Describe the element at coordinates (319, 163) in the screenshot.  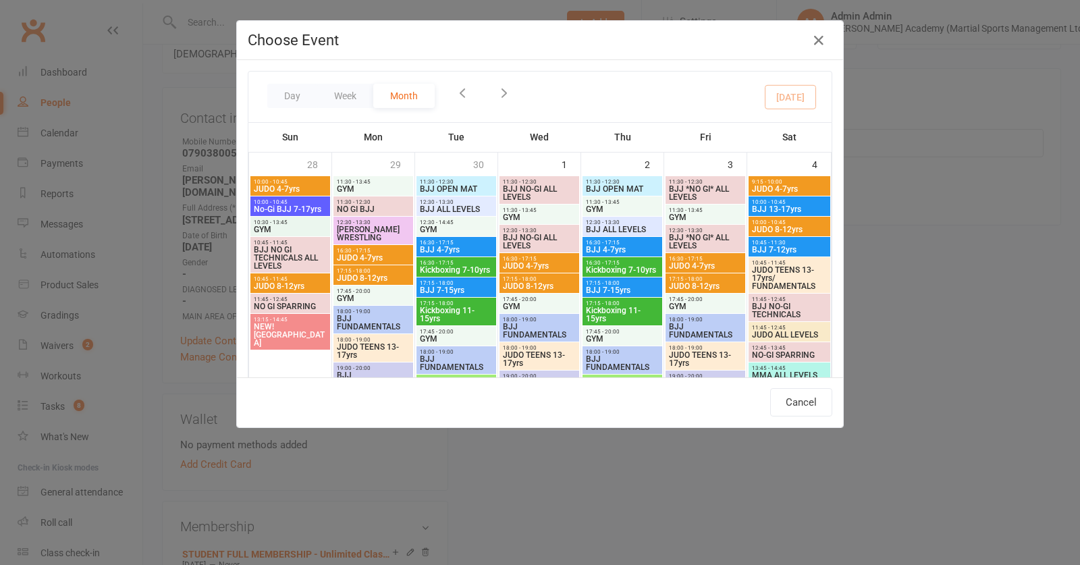
I see `div: 28` at that location.